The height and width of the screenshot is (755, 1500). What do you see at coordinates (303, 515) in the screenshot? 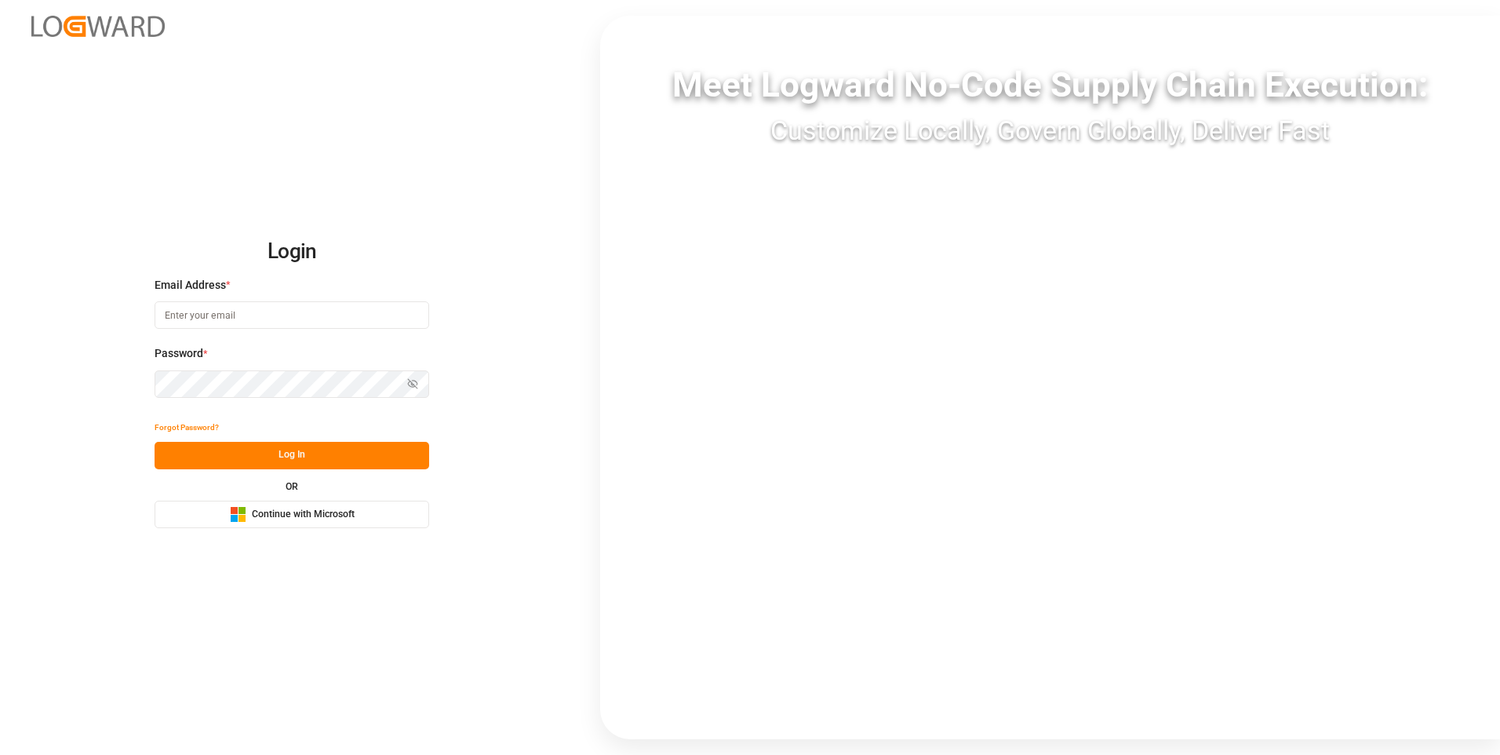
I see `span: Continue with Microsoft` at bounding box center [303, 515].